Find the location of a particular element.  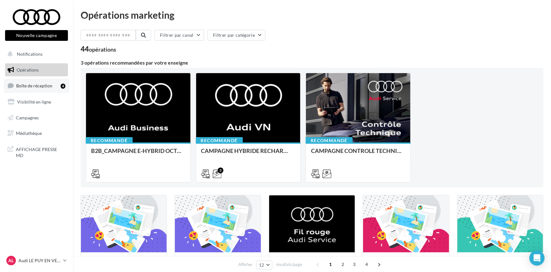

button: Filtrer par catégorie is located at coordinates (236, 35).